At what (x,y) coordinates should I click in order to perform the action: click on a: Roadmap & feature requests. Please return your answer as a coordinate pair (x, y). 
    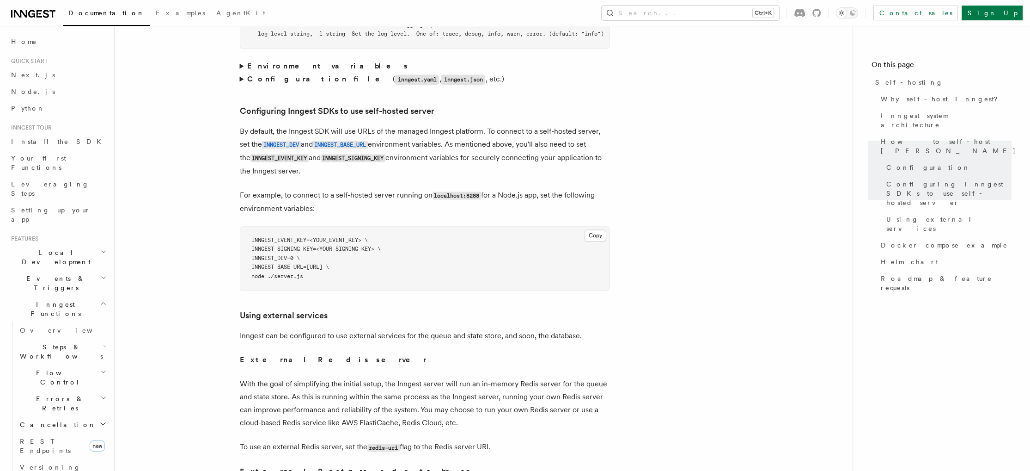
    Looking at the image, I should click on (944, 283).